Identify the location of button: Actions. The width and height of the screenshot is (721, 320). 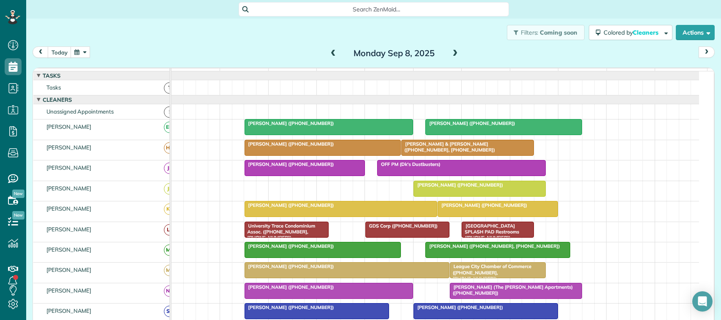
(695, 33).